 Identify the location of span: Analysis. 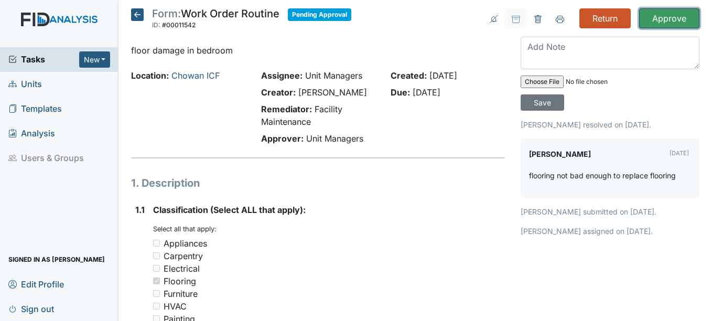
(31, 133).